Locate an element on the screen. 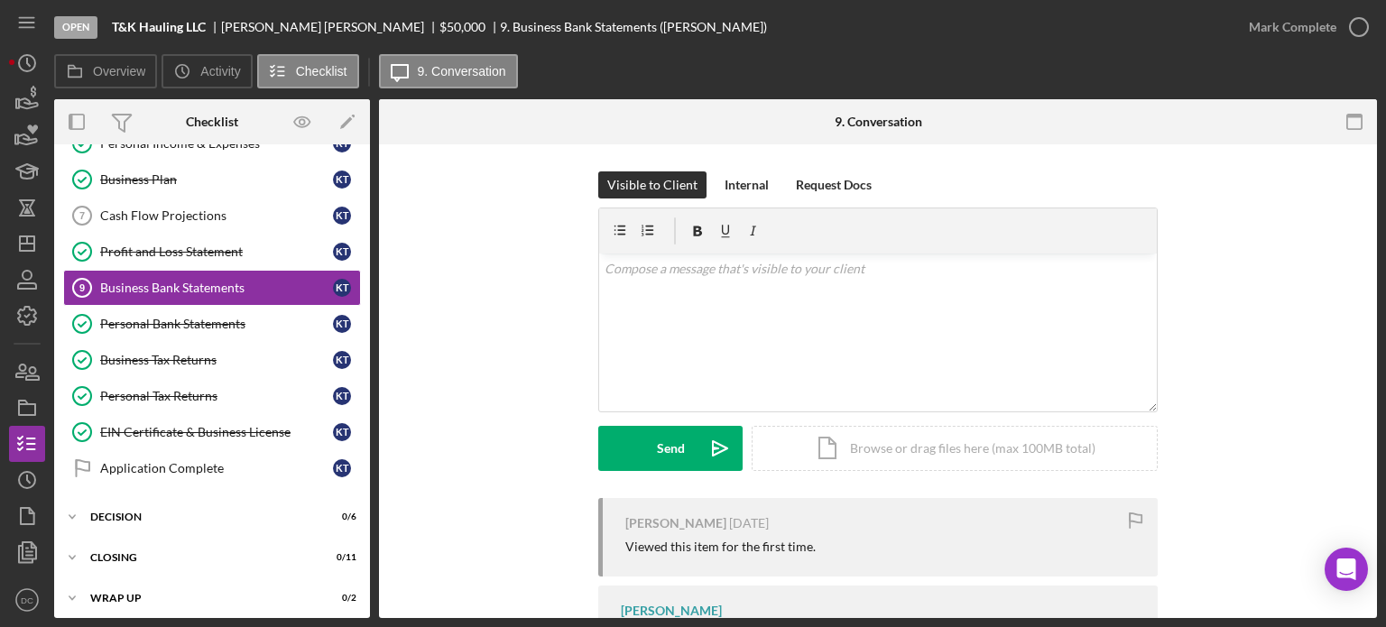  span: $50,000 is located at coordinates (462, 26).